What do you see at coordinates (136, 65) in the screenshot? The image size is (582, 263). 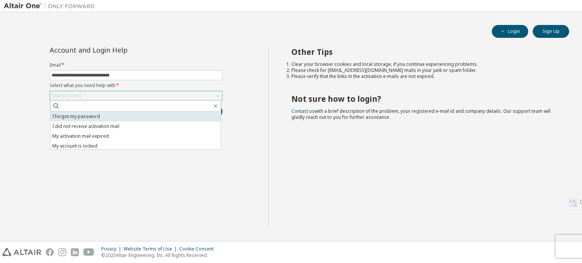 I see `label: Email` at bounding box center [136, 65].